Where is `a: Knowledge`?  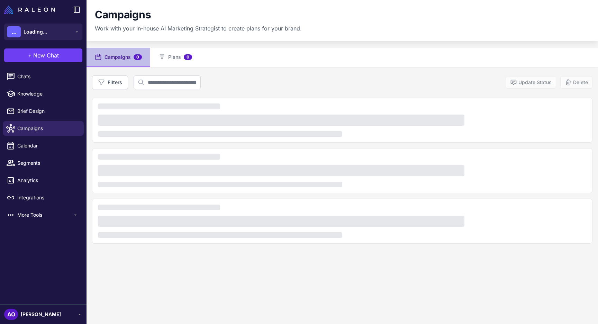
a: Knowledge is located at coordinates (43, 94).